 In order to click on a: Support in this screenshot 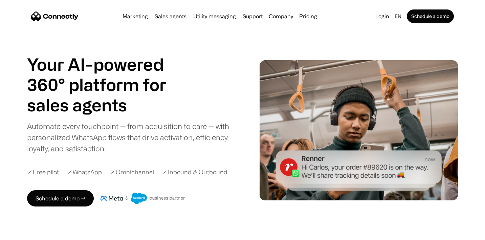, I will do `click(253, 16)`.